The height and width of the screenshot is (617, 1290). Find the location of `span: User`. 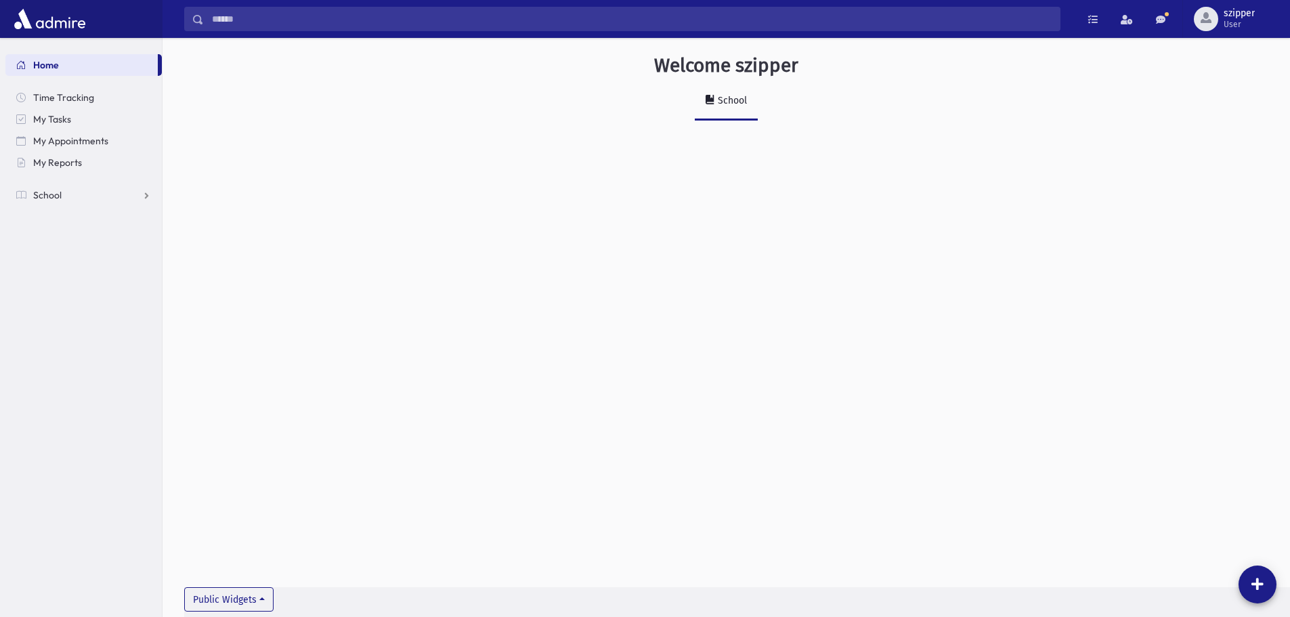

span: User is located at coordinates (1239, 24).